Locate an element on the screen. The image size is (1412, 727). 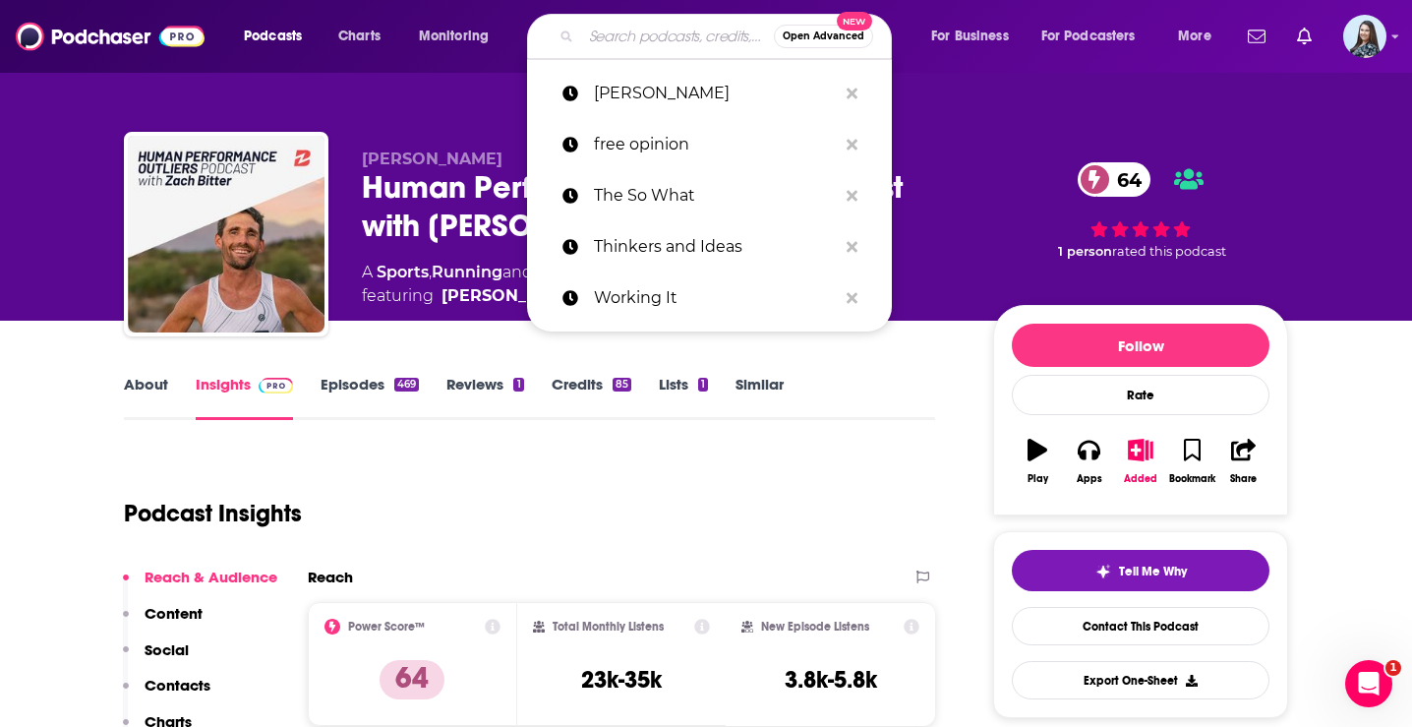
button: Social is located at coordinates (155, 658).